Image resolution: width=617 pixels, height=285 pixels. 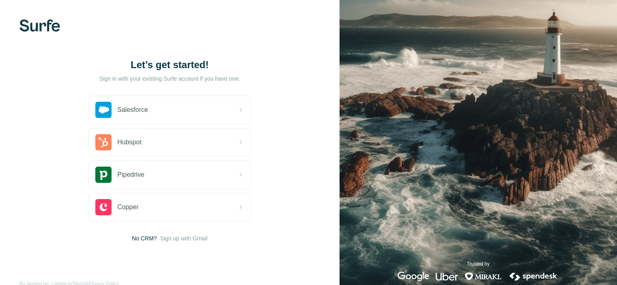 What do you see at coordinates (184, 239) in the screenshot?
I see `button: Sign up with Gmail` at bounding box center [184, 239].